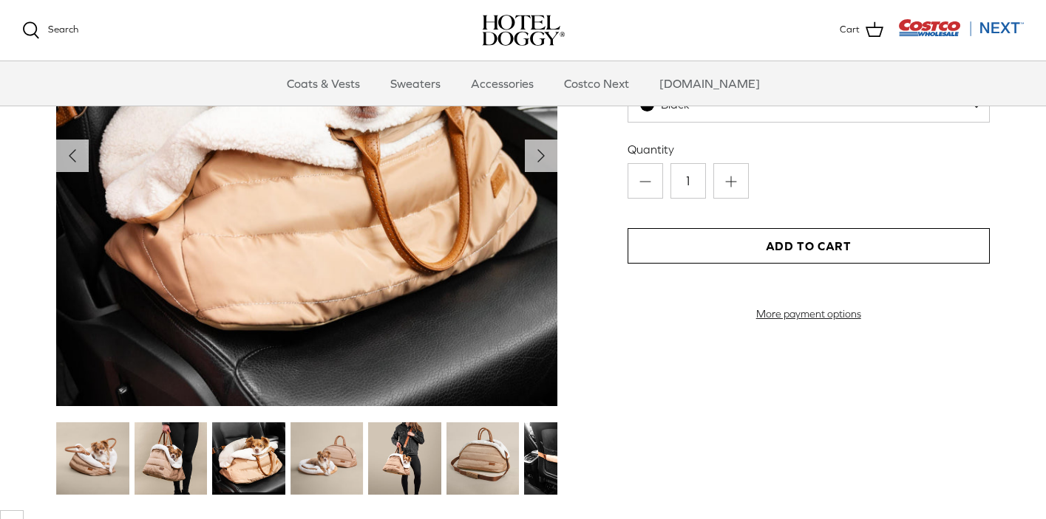  Describe the element at coordinates (808, 149) in the screenshot. I see `label: Quantity` at that location.